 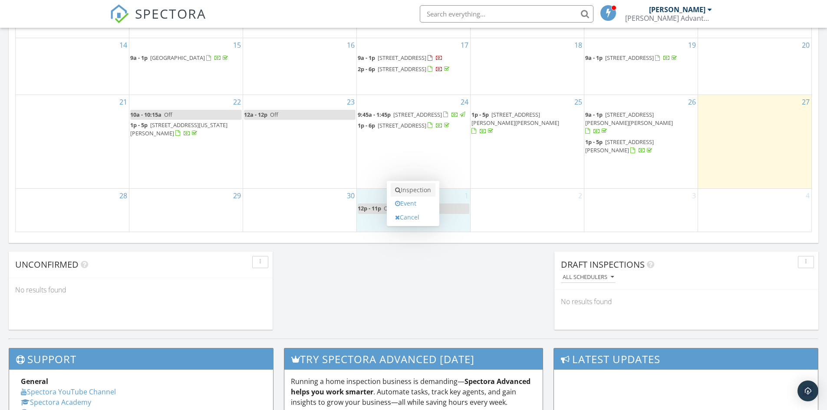 What do you see at coordinates (73, 210) in the screenshot?
I see `td: Go to September 28, 2025` at bounding box center [73, 210].